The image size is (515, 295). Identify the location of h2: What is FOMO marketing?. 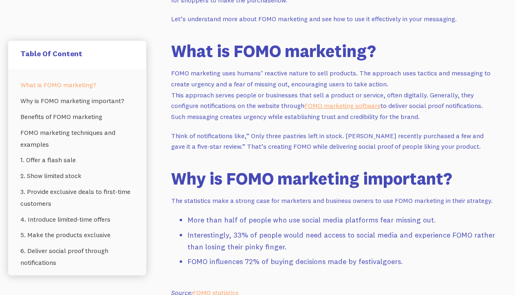
(334, 51).